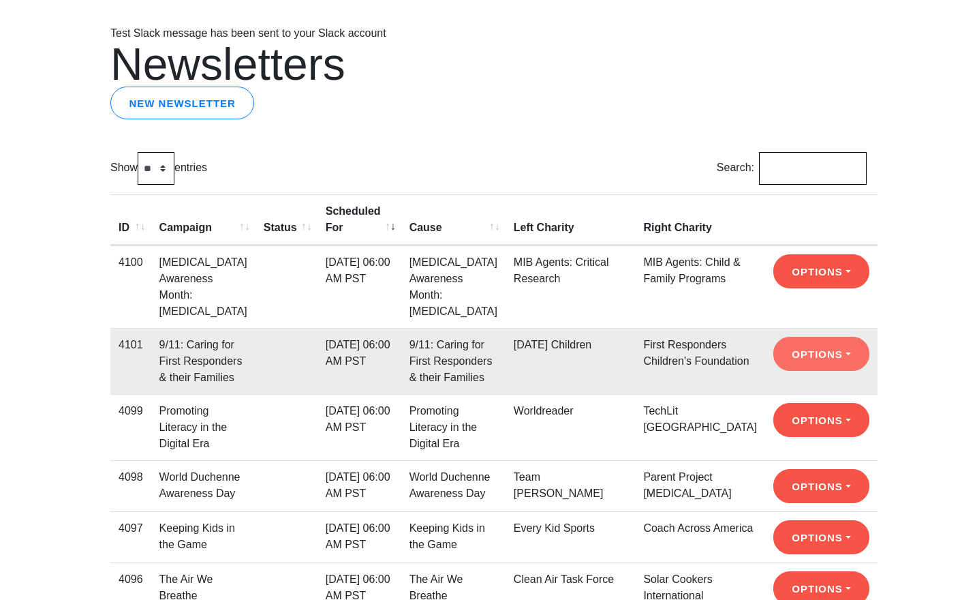  Describe the element at coordinates (359, 219) in the screenshot. I see `th: Scheduled For: activate to sort column ascending` at that location.